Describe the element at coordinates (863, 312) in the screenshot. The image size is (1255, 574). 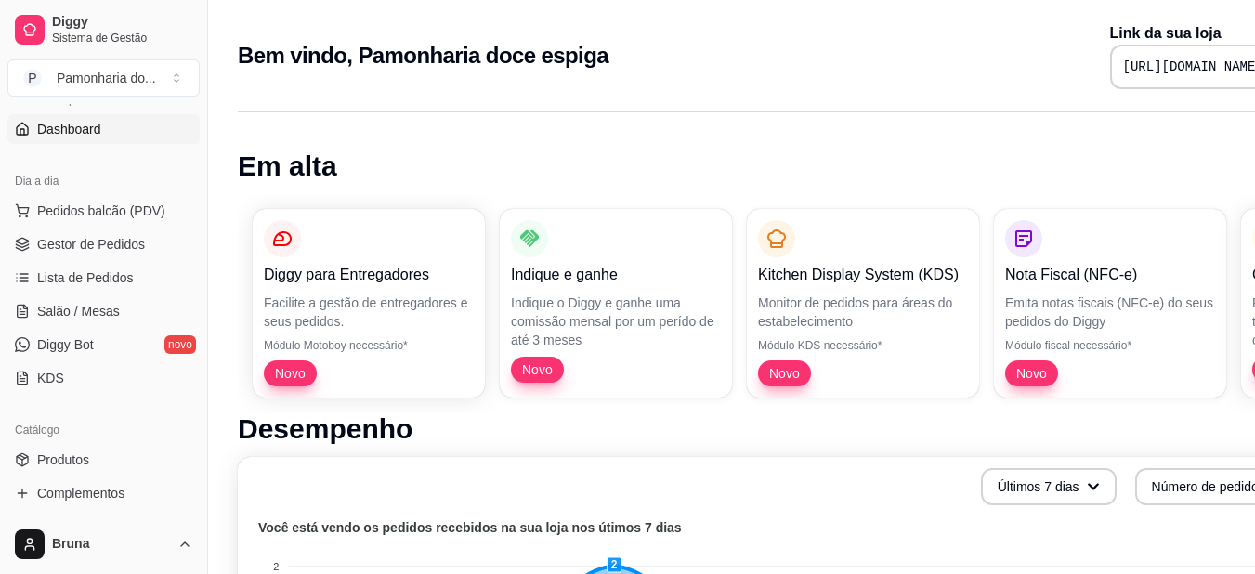
I see `p: Monitor de pedidos para áreas do estabelecimento` at that location.